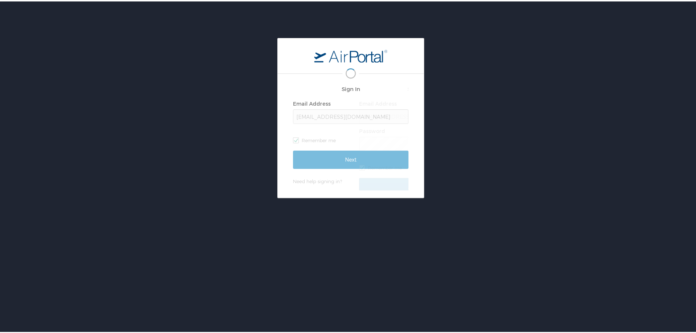 Image resolution: width=696 pixels, height=333 pixels. What do you see at coordinates (351, 54) in the screenshot?
I see `img: logo` at bounding box center [351, 54].